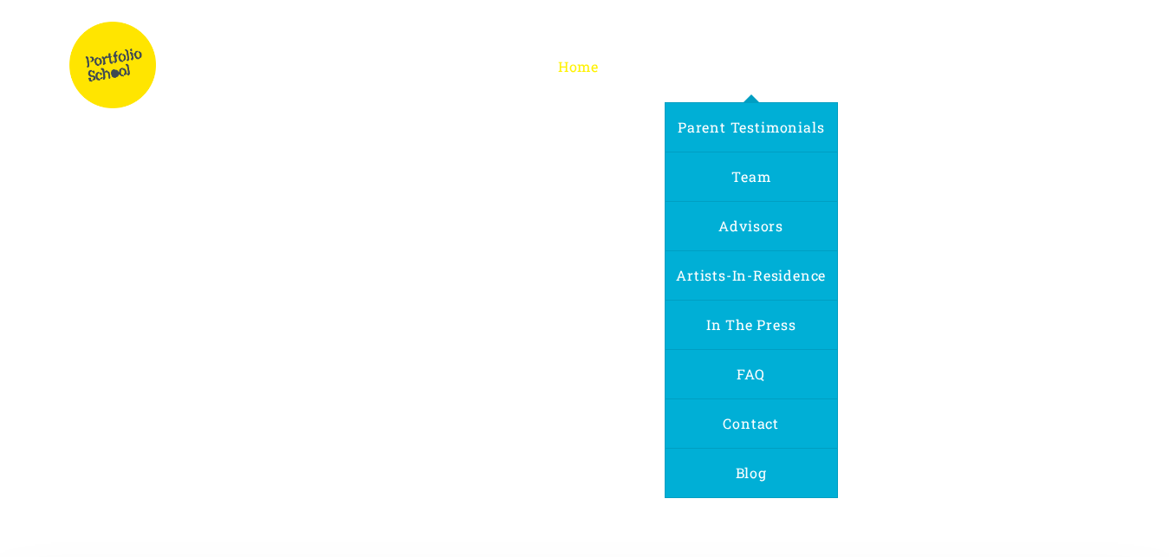 This screenshot has width=1169, height=557. I want to click on a: Parent Portal, so click(1051, 66).